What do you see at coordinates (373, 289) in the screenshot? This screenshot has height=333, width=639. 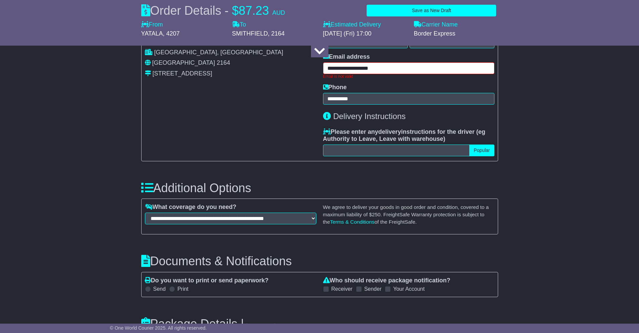 I see `label: Sender` at bounding box center [373, 289].